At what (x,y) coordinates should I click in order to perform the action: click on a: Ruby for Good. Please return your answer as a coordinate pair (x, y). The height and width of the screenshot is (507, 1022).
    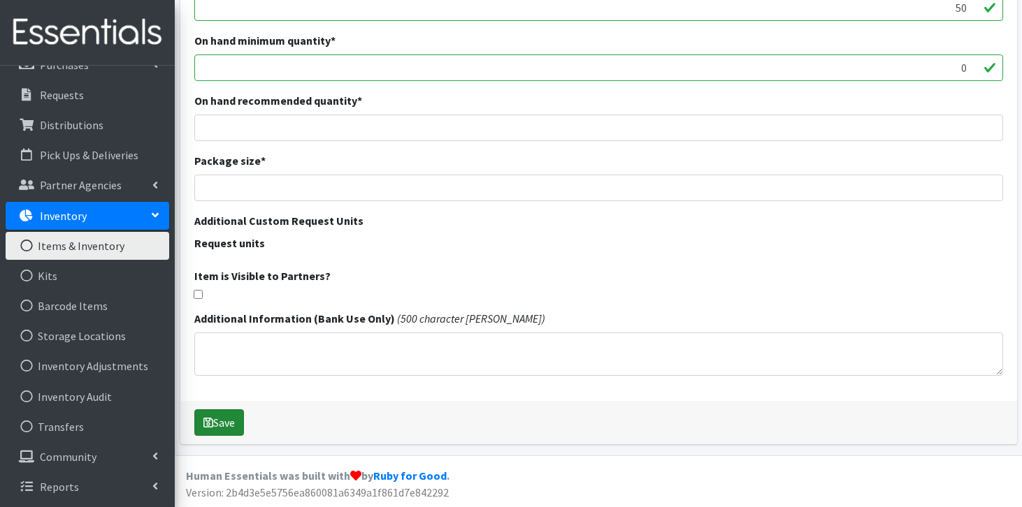
    Looking at the image, I should click on (409, 476).